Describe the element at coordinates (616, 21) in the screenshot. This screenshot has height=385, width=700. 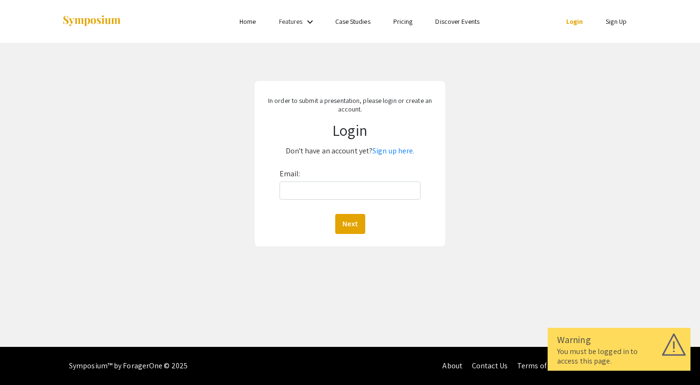
I see `a: Sign Up` at that location.